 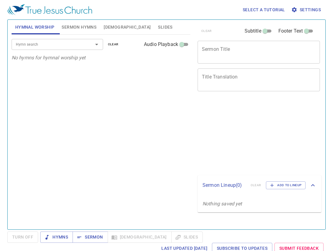 I want to click on span: Hymnal Worship, so click(x=35, y=27).